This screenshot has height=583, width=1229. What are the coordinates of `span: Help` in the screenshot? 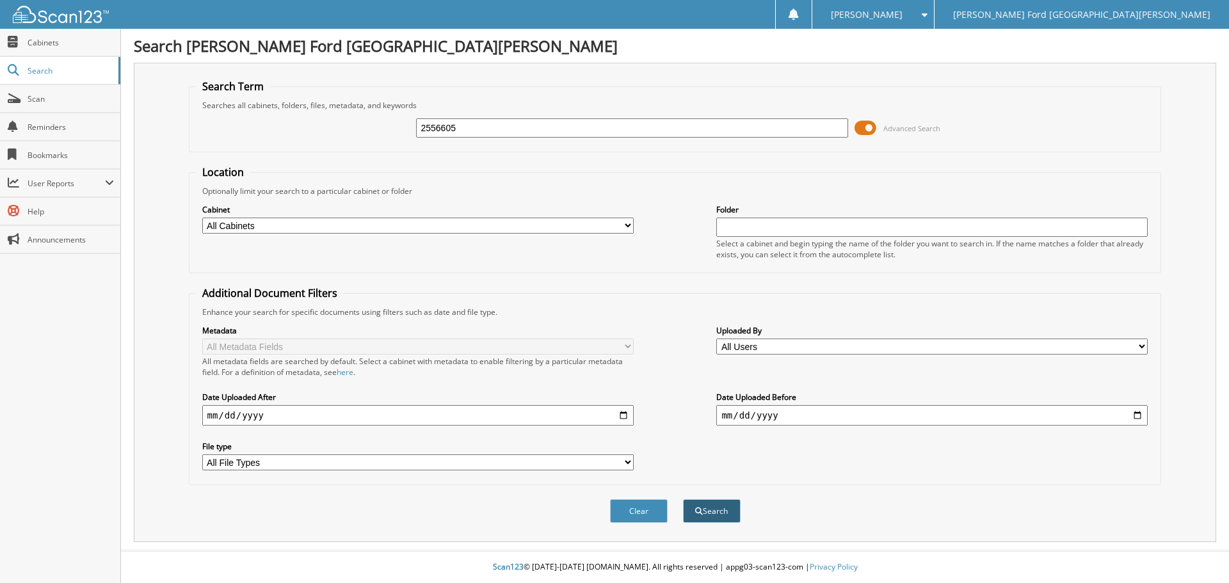 It's located at (70, 211).